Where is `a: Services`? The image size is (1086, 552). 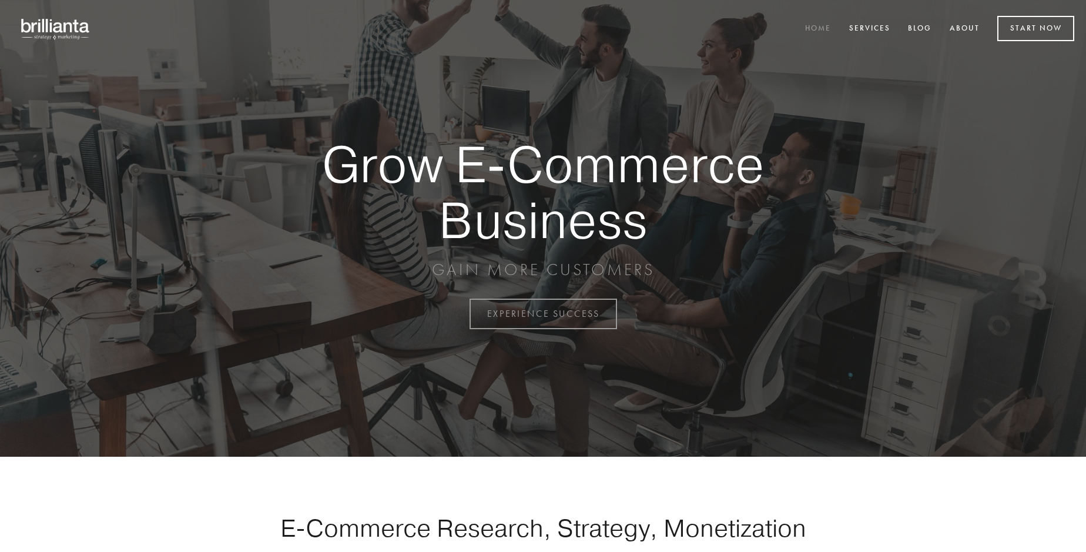 a: Services is located at coordinates (870, 29).